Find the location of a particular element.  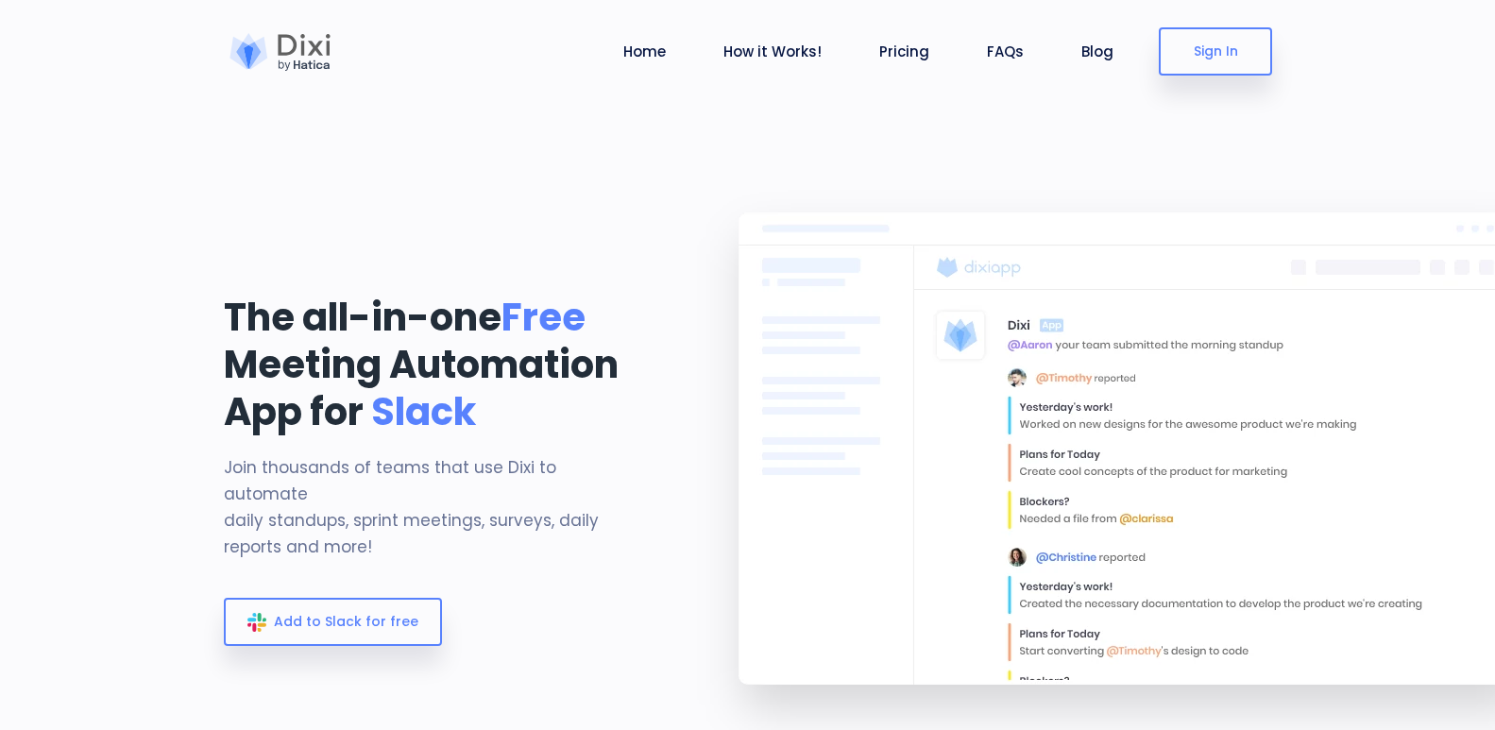

img: slack_icon_color.svg is located at coordinates (257, 622).